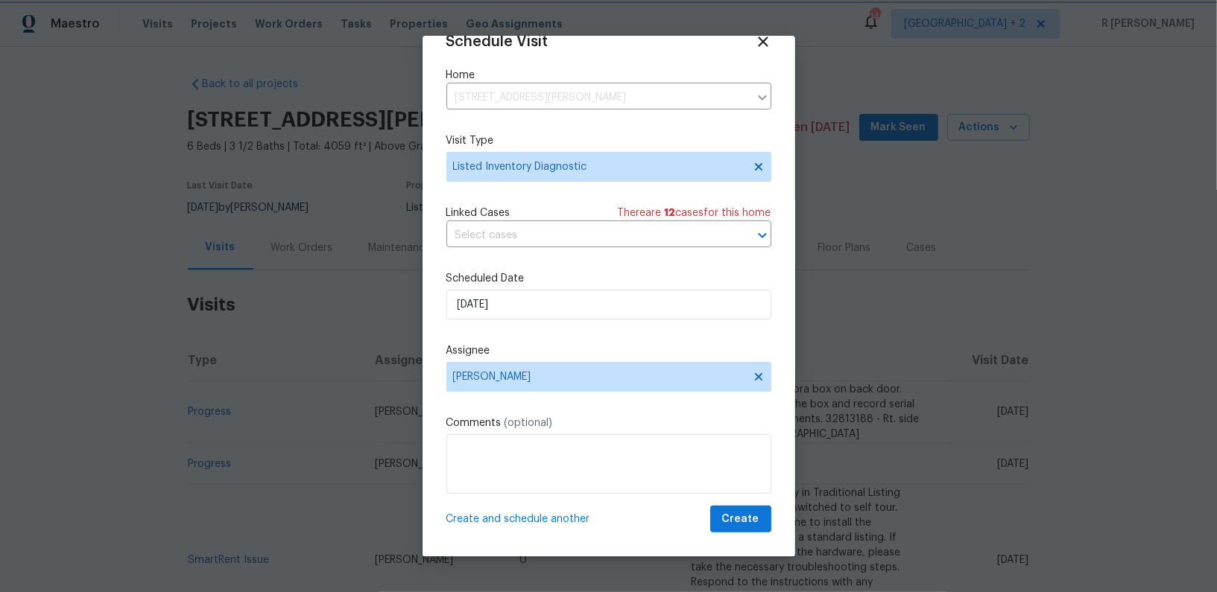  I want to click on label: Visit Type, so click(609, 141).